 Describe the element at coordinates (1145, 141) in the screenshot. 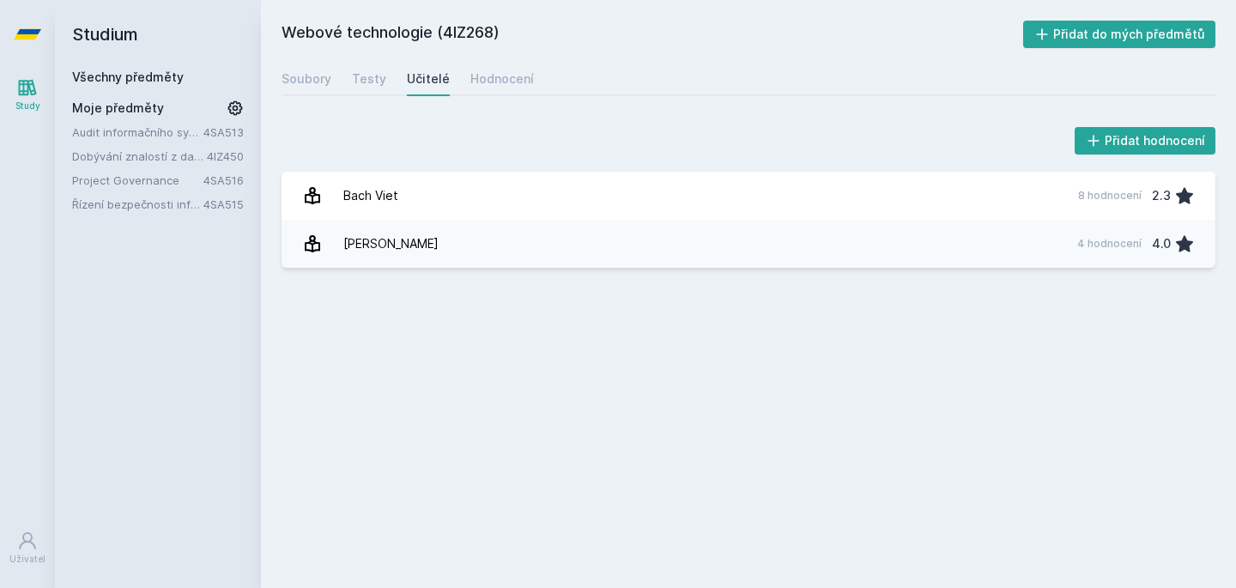

I see `button: Přidat hodnocení` at that location.